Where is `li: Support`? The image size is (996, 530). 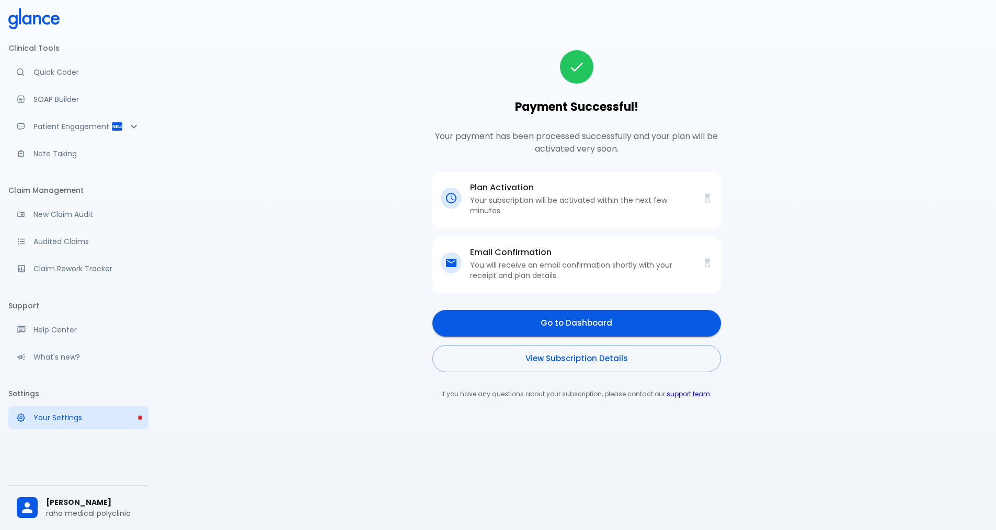
li: Support is located at coordinates (78, 306).